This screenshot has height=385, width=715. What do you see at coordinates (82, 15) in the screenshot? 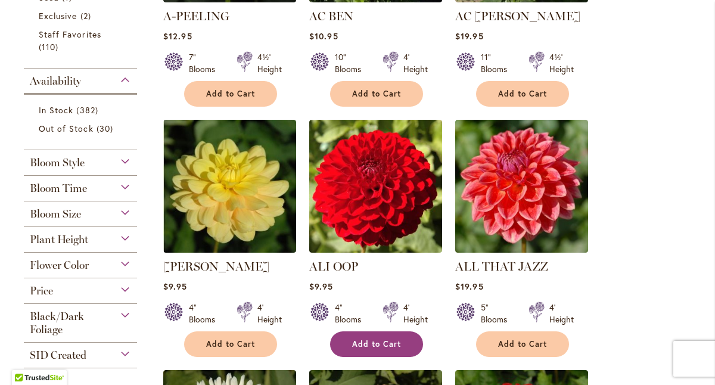
I see `a: Exclusive` at bounding box center [82, 15].